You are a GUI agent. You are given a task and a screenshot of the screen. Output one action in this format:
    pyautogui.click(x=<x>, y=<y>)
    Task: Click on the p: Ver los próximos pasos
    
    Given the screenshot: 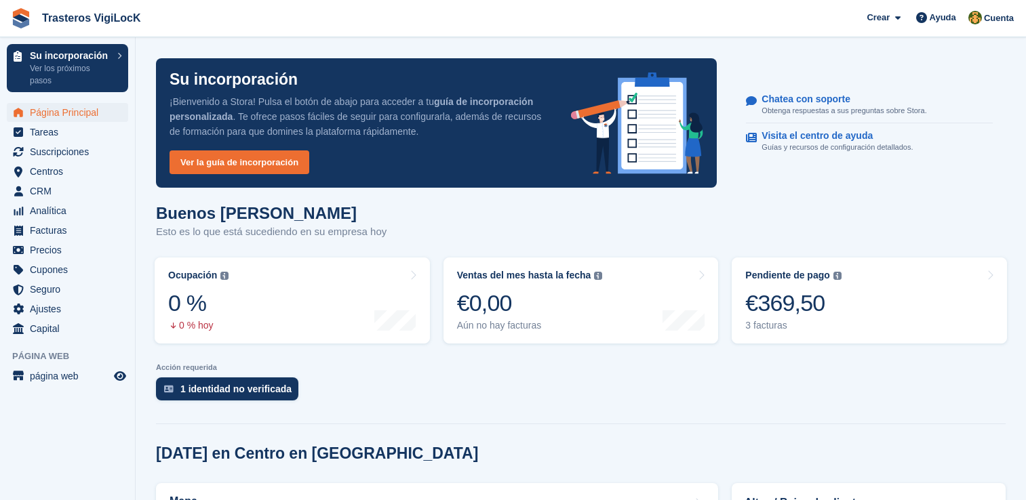 What is the action you would take?
    pyautogui.click(x=70, y=75)
    